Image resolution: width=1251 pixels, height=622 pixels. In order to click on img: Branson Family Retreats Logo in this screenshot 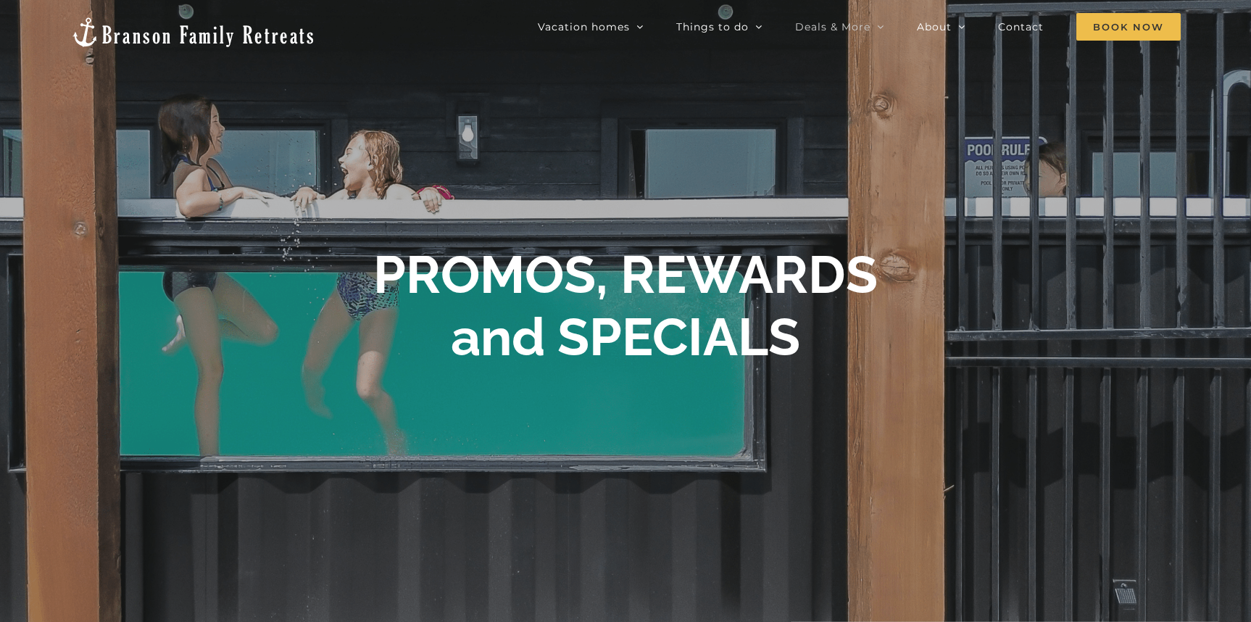, I will do `click(193, 32)`.